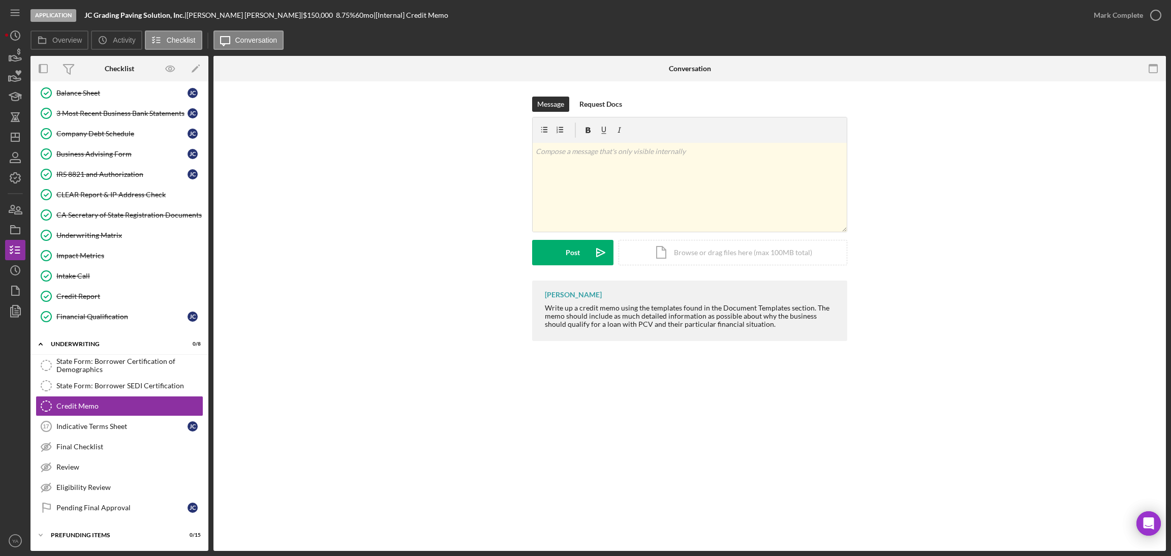 The height and width of the screenshot is (556, 1171). I want to click on div: Conversation, so click(690, 69).